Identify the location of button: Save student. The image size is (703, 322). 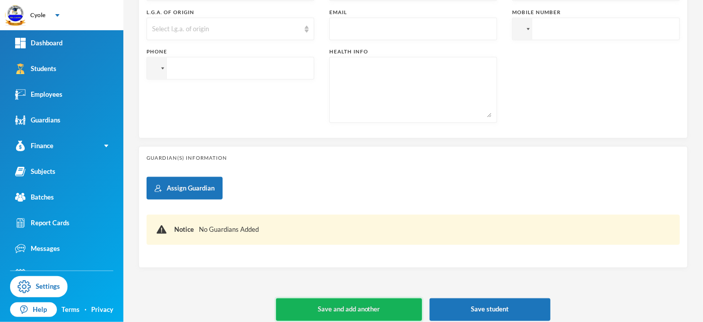
(490, 309).